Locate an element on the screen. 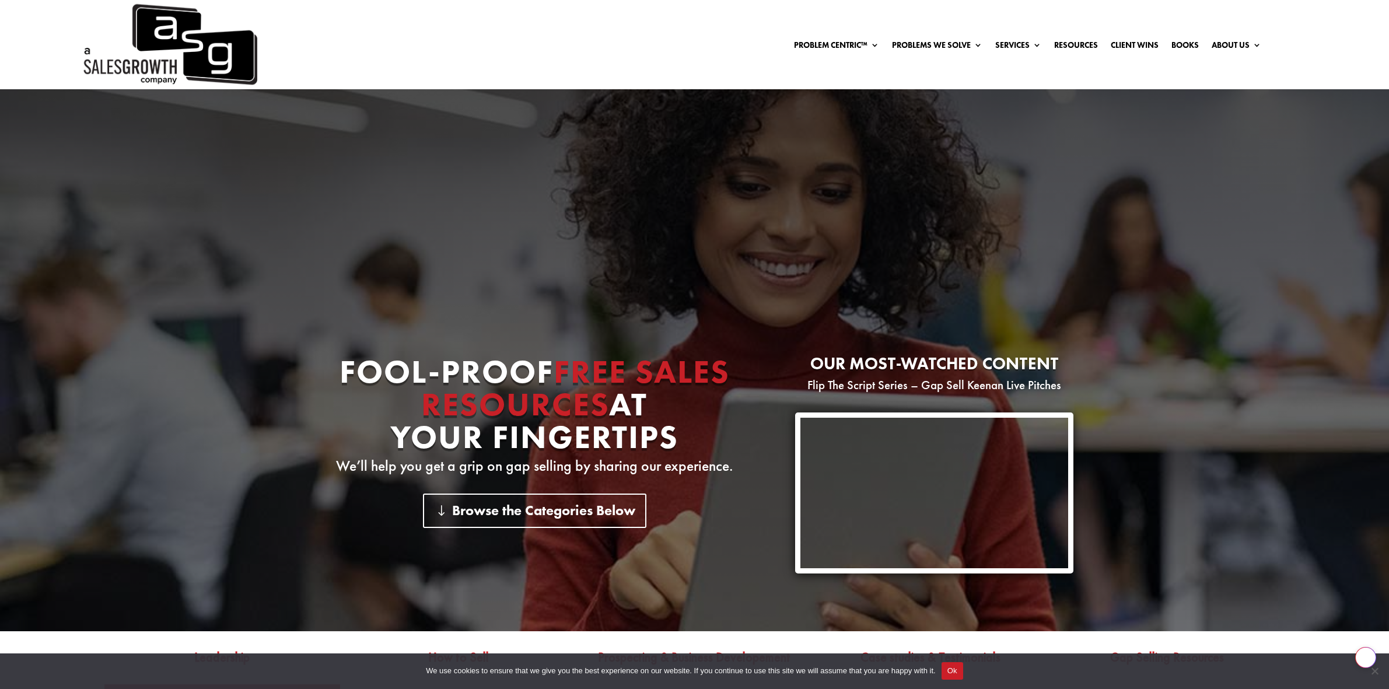 The image size is (1389, 689). a: Browse the Categories Below is located at coordinates (534, 510).